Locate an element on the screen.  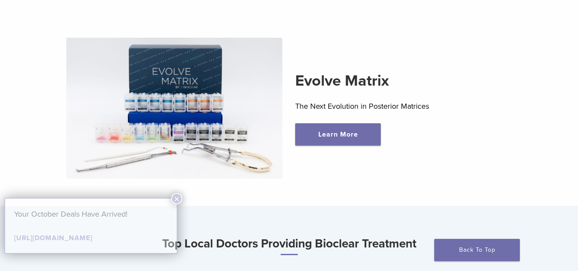
p: Your October Deals Have Arrived! is located at coordinates (91, 214).